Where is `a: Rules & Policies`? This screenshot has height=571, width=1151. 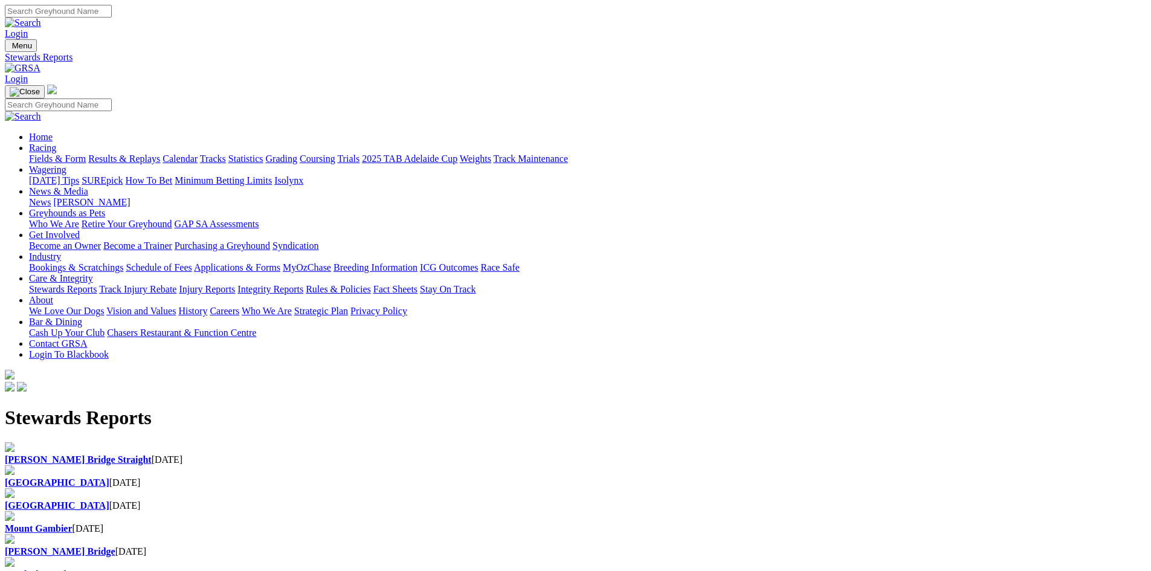
a: Rules & Policies is located at coordinates (338, 289).